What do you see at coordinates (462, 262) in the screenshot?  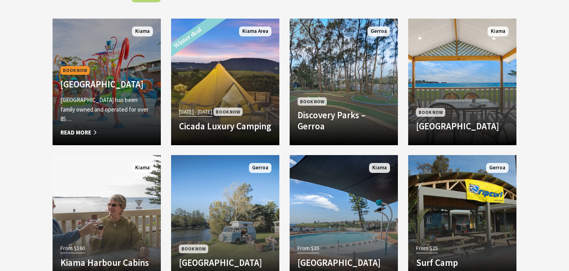 I see `h4: Surf Camp` at bounding box center [462, 262].